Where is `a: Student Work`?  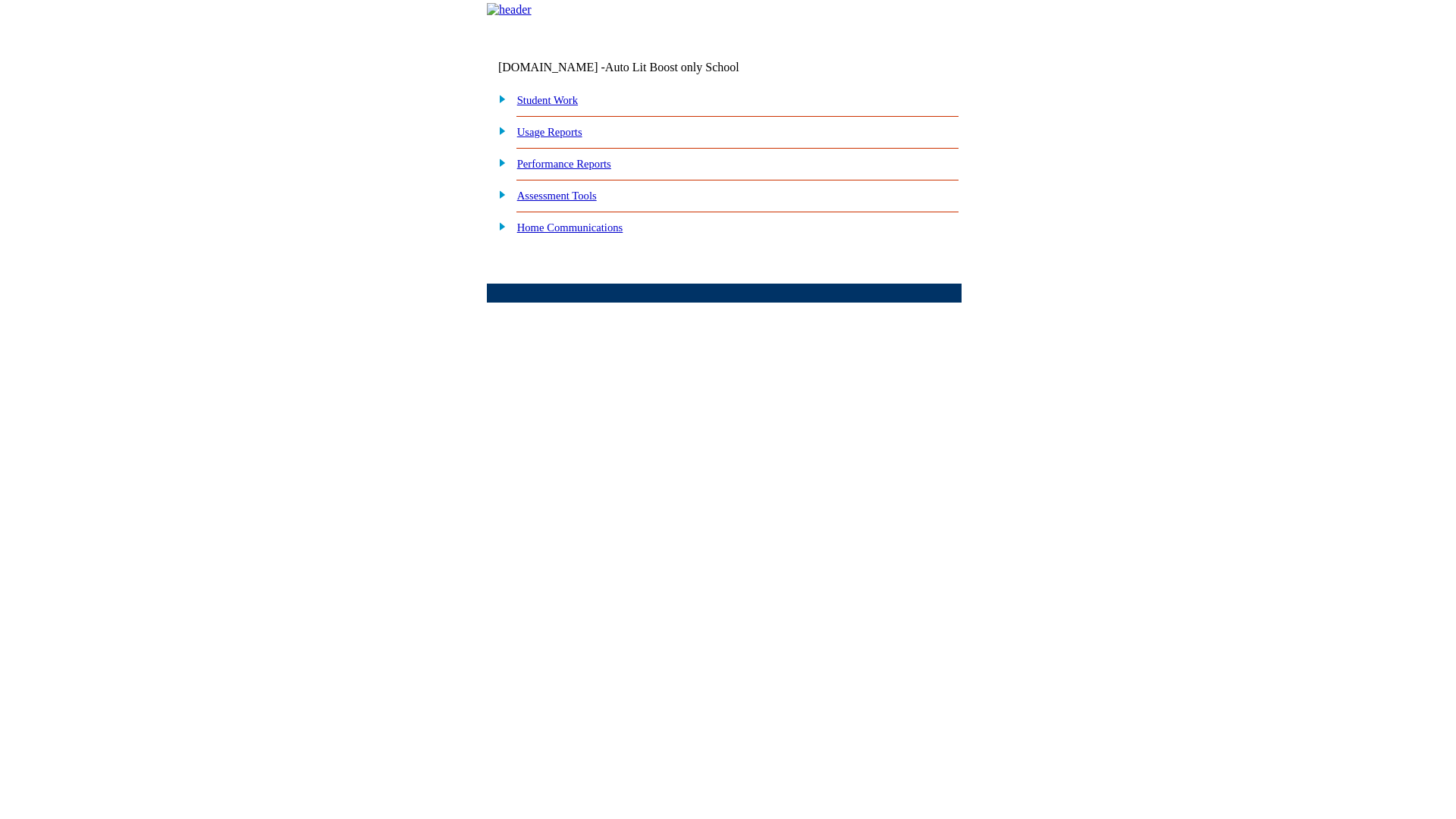
a: Student Work is located at coordinates (547, 100).